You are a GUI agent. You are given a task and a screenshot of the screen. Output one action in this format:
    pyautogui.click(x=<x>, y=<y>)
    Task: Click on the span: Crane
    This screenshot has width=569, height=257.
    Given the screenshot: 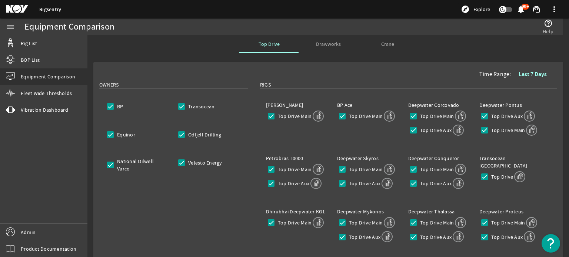 What is the action you would take?
    pyautogui.click(x=387, y=44)
    